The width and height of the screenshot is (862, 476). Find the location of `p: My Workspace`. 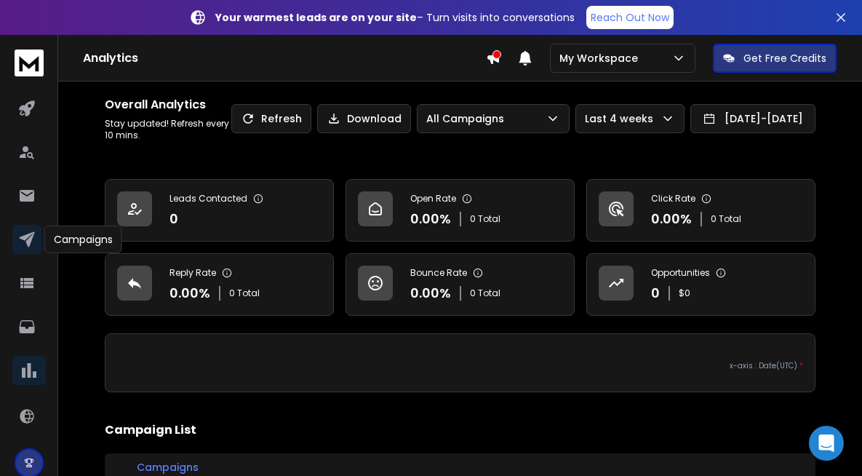

p: My Workspace is located at coordinates (602, 58).